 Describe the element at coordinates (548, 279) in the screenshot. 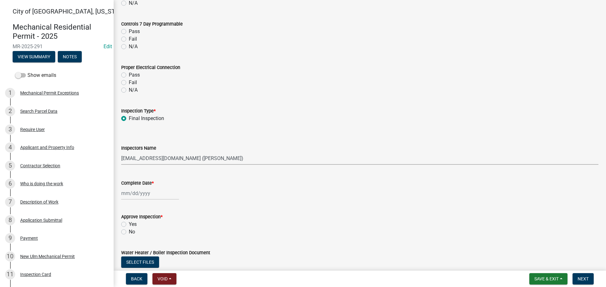

I see `button: Save & Exit` at that location.